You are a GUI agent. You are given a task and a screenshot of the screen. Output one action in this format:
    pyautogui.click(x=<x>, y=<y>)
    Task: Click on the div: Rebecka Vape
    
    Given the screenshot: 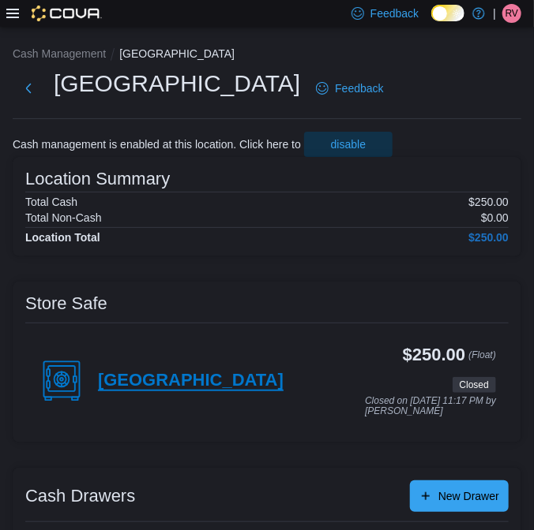 What is the action you would take?
    pyautogui.click(x=512, y=13)
    